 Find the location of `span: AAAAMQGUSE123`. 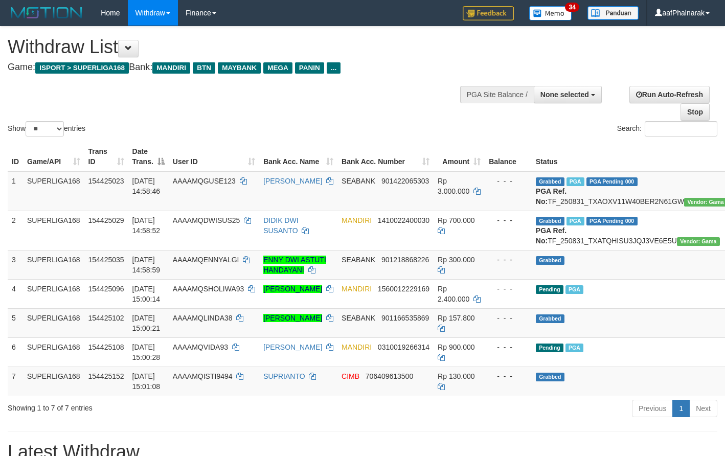

span: AAAAMQGUSE123 is located at coordinates (204, 181).